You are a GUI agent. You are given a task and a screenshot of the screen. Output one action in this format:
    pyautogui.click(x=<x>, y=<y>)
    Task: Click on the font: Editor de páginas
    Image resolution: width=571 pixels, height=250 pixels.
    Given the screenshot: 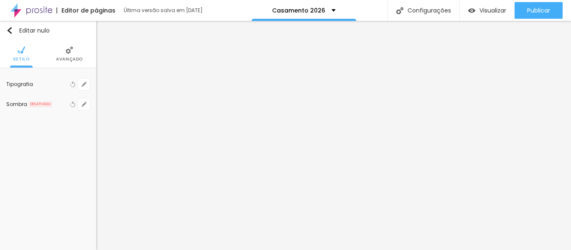 What is the action you would take?
    pyautogui.click(x=88, y=10)
    